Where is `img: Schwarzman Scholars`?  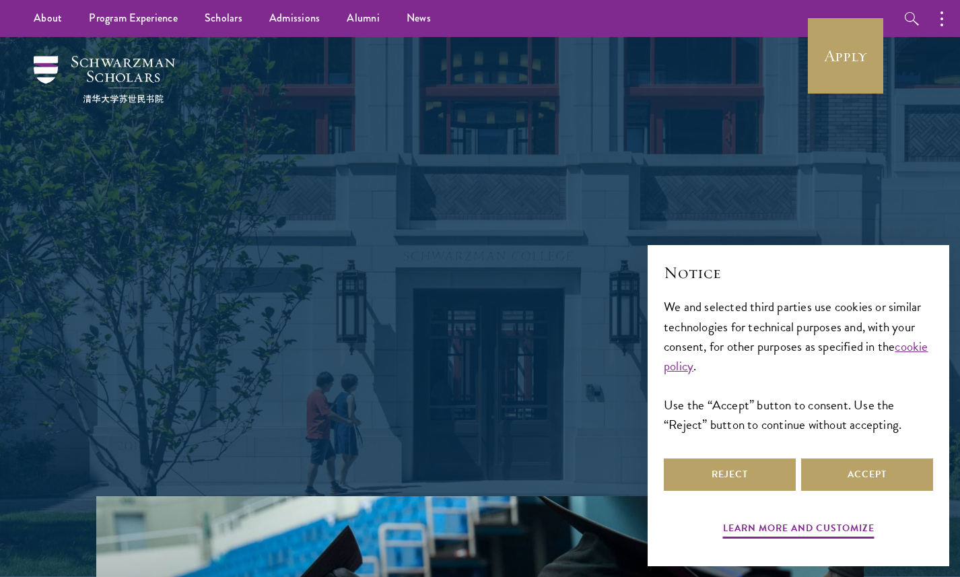 img: Schwarzman Scholars is located at coordinates (104, 79).